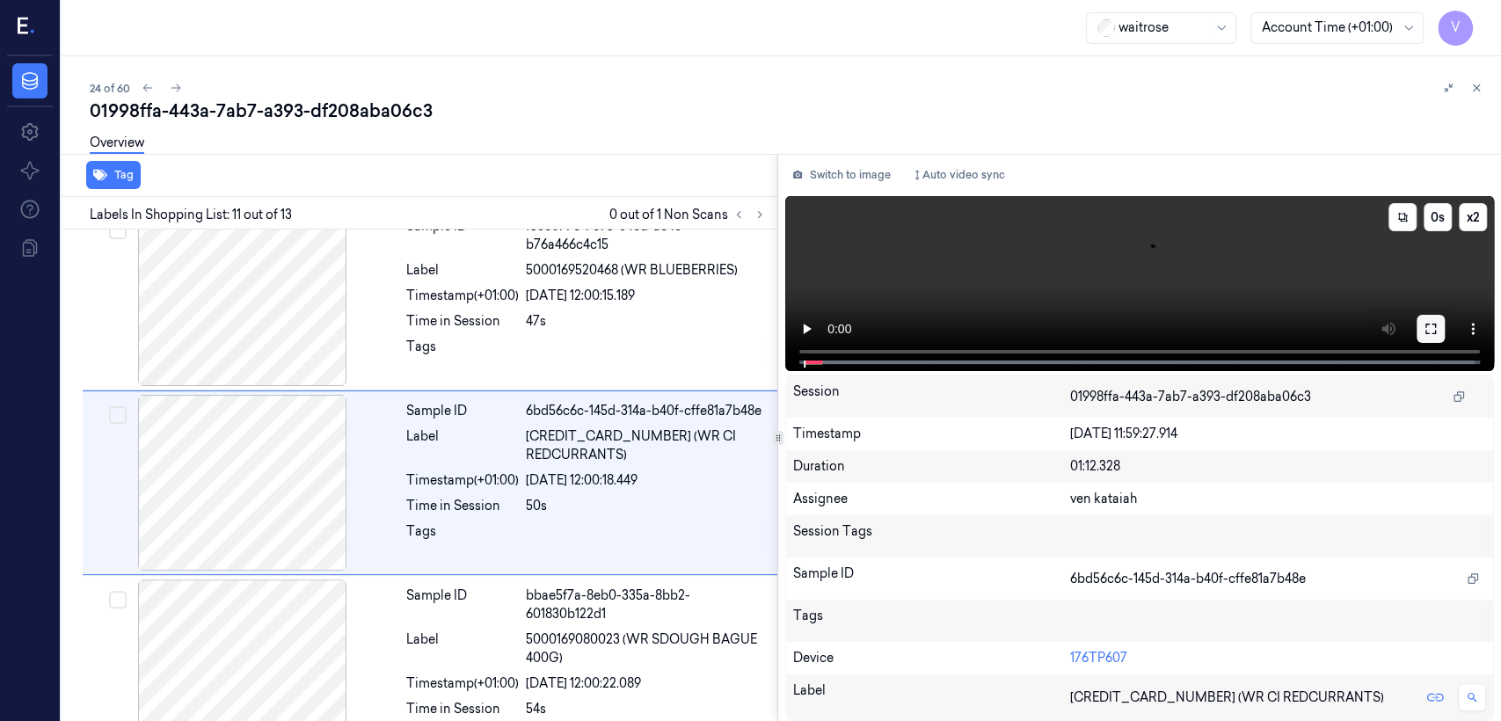 The image size is (1501, 721). I want to click on div: Device, so click(931, 658).